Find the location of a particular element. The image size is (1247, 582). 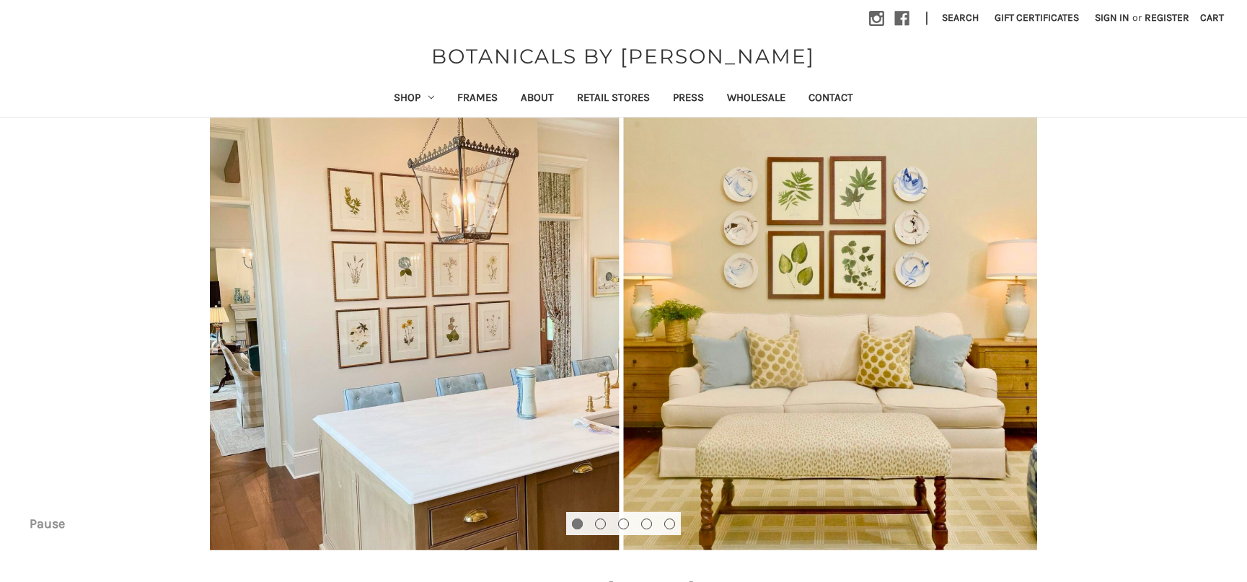

span: Cart is located at coordinates (1212, 17).